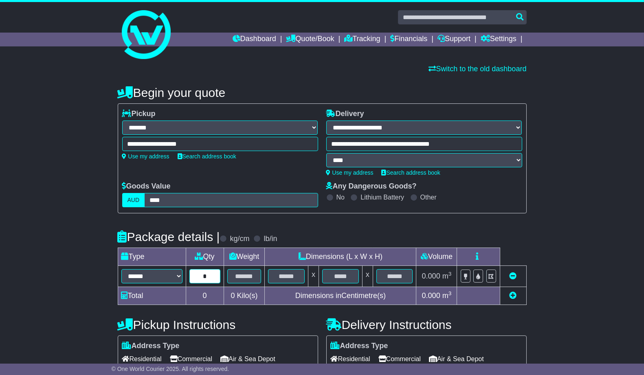 This screenshot has height=375, width=644. What do you see at coordinates (233, 296) in the screenshot?
I see `span: 0` at bounding box center [233, 296].